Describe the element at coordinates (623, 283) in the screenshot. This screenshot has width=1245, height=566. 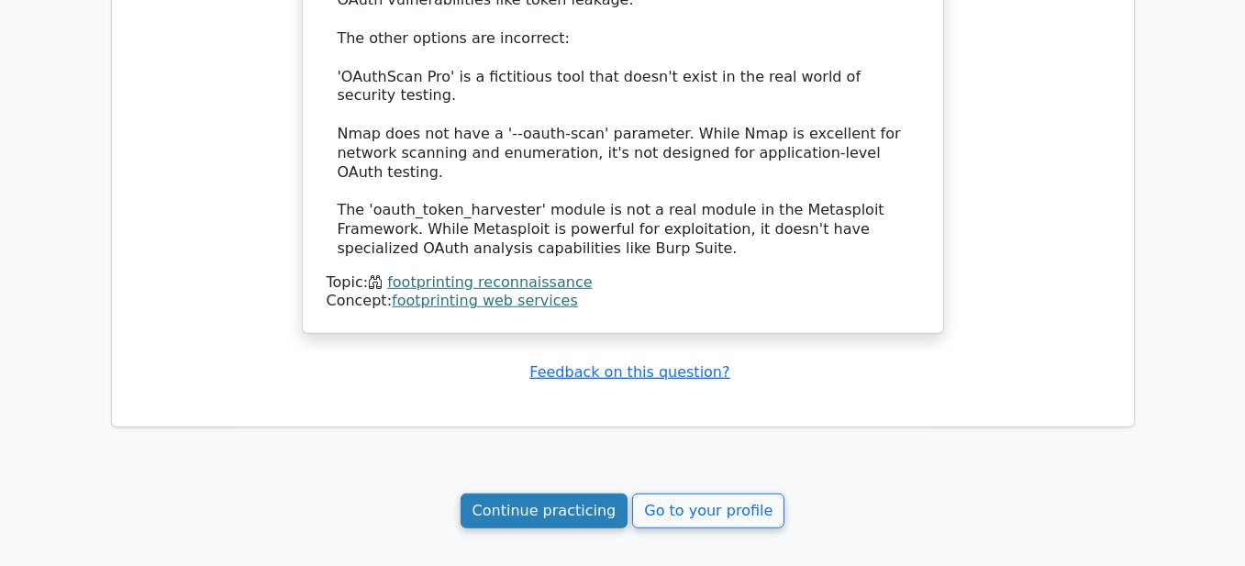
I see `div: Topic:` at that location.